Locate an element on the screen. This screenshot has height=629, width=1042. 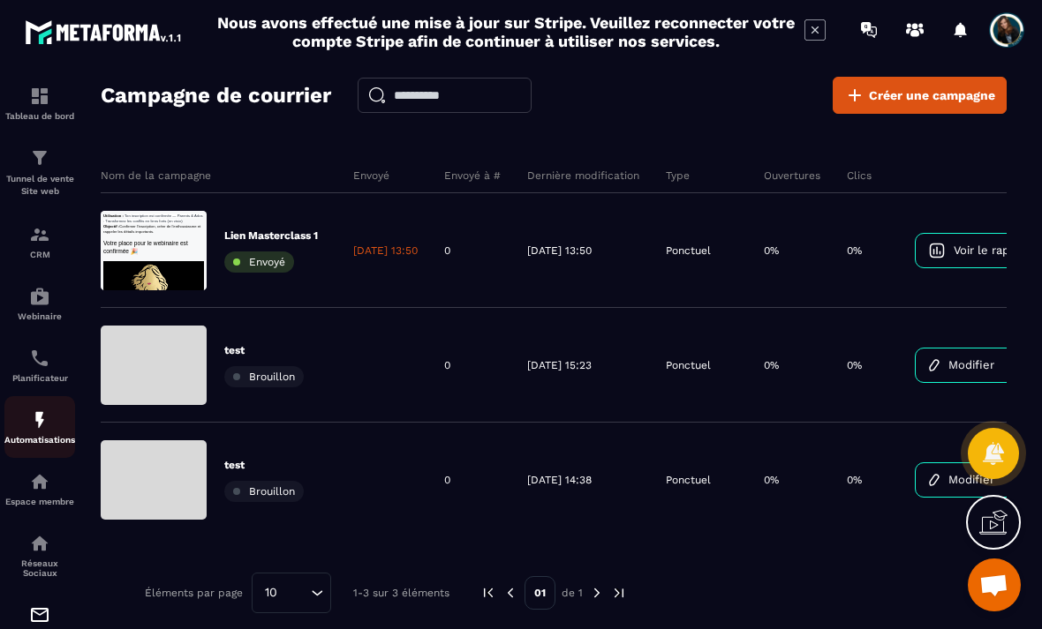
strong: Utilisation : is located at coordinates (42, 17).